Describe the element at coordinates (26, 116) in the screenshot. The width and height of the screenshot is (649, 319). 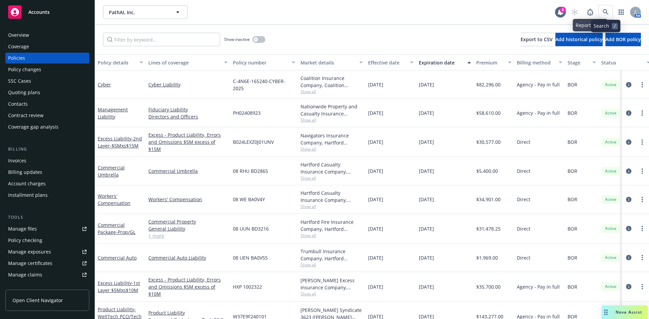
I see `div: Contract review` at that location.